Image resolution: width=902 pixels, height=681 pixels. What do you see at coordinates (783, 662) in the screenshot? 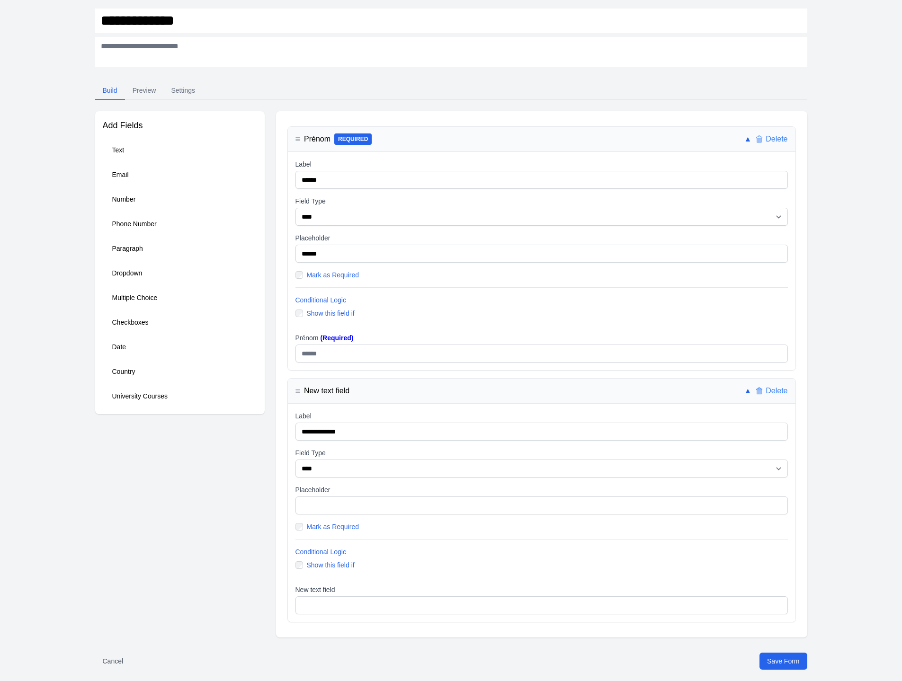
I see `button: Save Form` at bounding box center [783, 662].